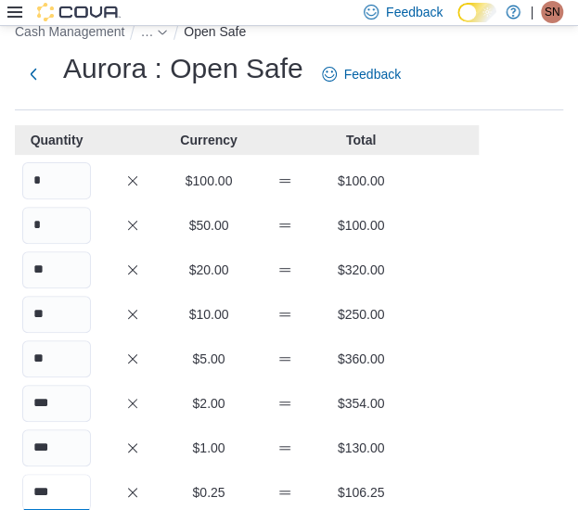  I want to click on span: See collapsed breadcrumbs, so click(147, 32).